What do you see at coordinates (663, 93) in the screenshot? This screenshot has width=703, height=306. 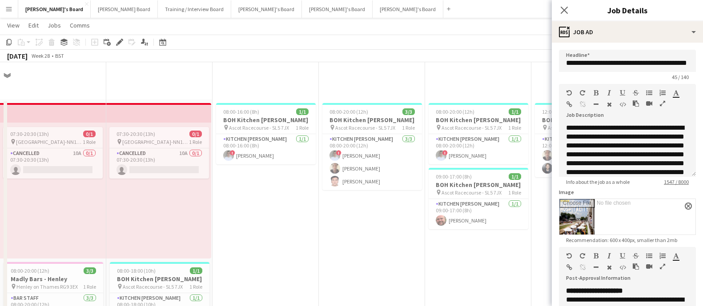 I see `button: Ordered List` at bounding box center [663, 93].